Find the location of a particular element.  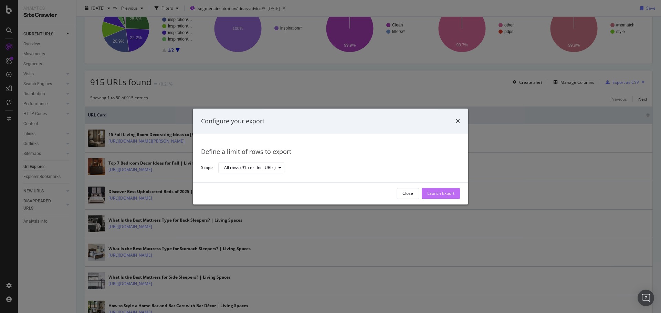

div: Launch Export is located at coordinates (440, 194).